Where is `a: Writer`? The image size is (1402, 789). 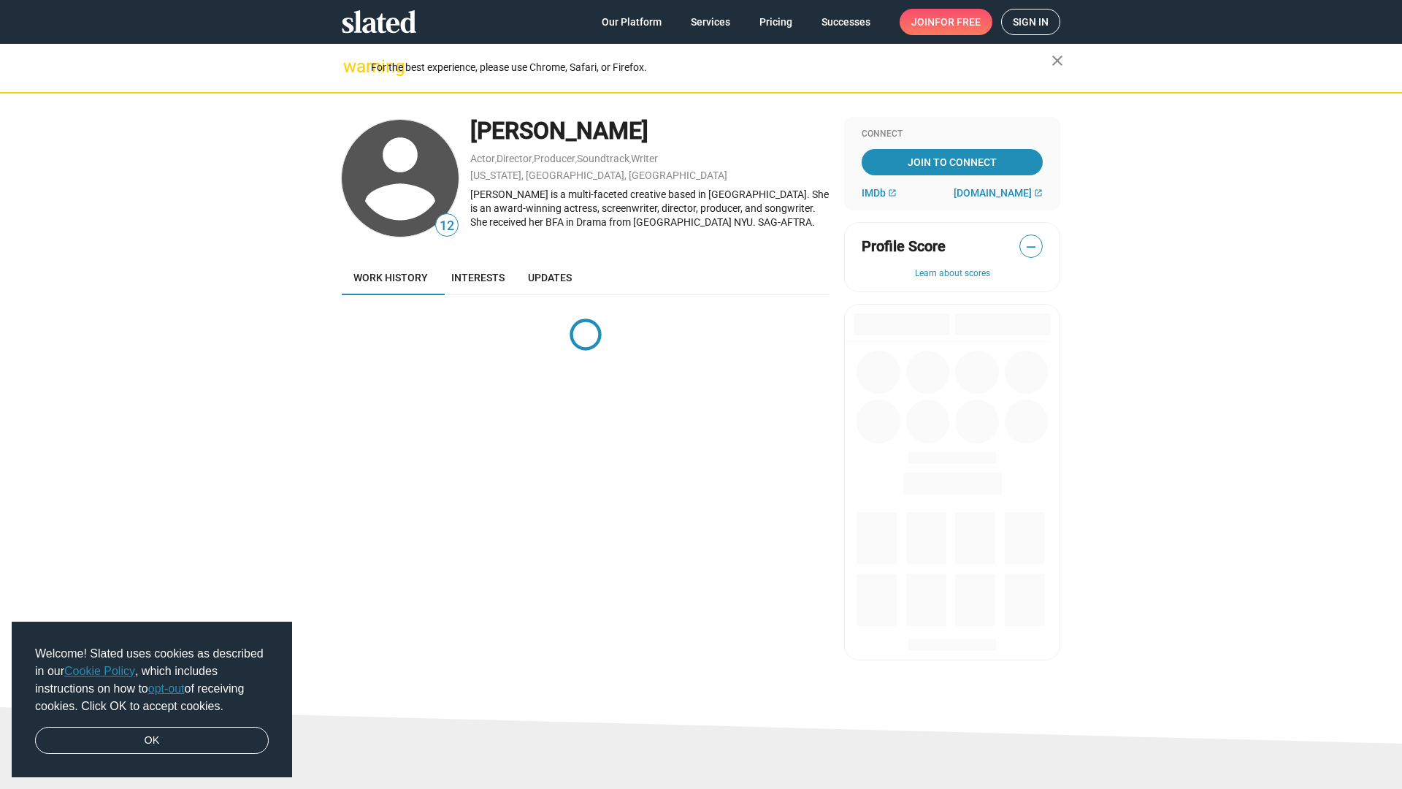 a: Writer is located at coordinates (644, 158).